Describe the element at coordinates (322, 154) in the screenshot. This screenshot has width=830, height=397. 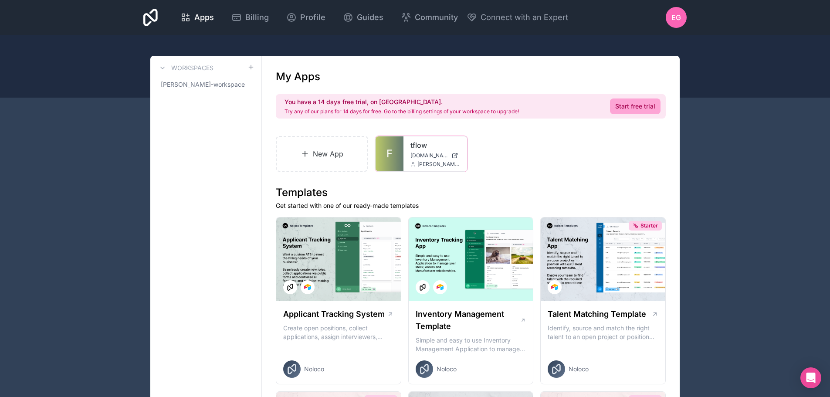
I see `a: New App` at that location.